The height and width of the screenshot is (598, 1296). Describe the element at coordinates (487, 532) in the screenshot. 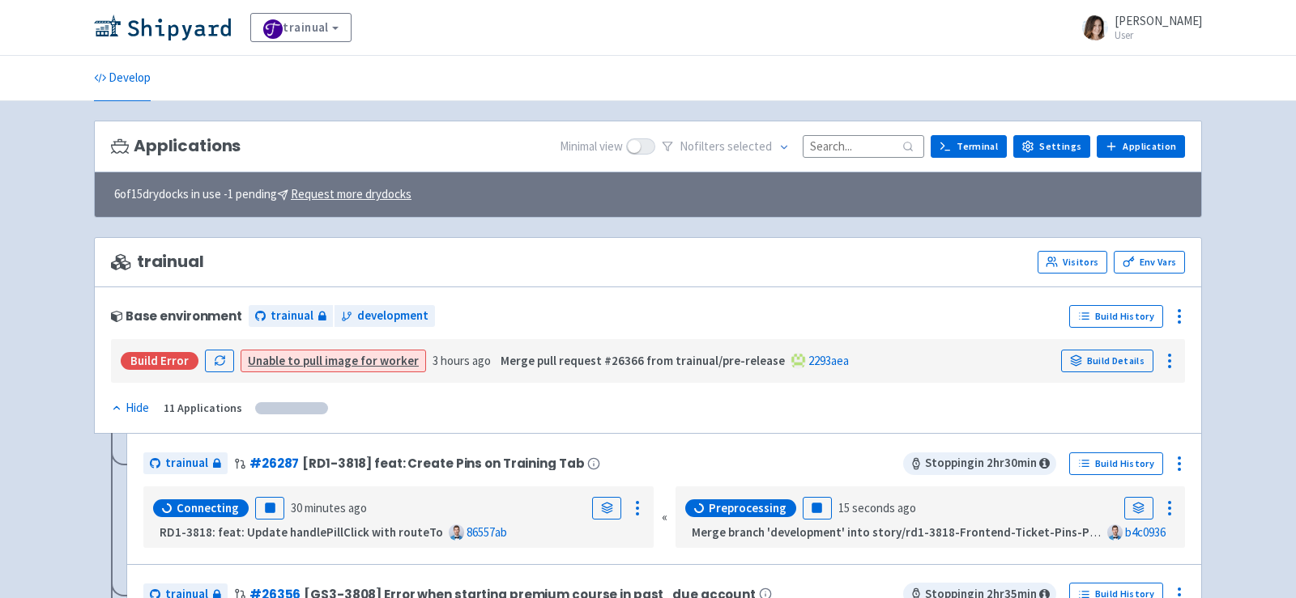

I see `a: 86557ab` at that location.